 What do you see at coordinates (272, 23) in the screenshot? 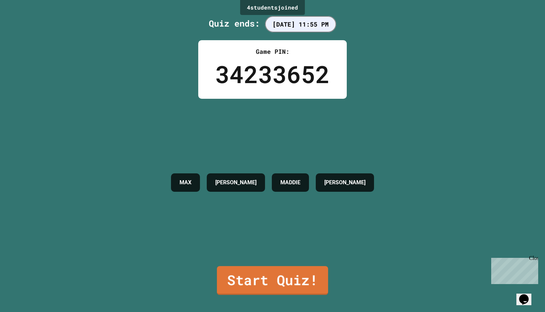
I see `div: Quiz ends:` at bounding box center [272, 23].